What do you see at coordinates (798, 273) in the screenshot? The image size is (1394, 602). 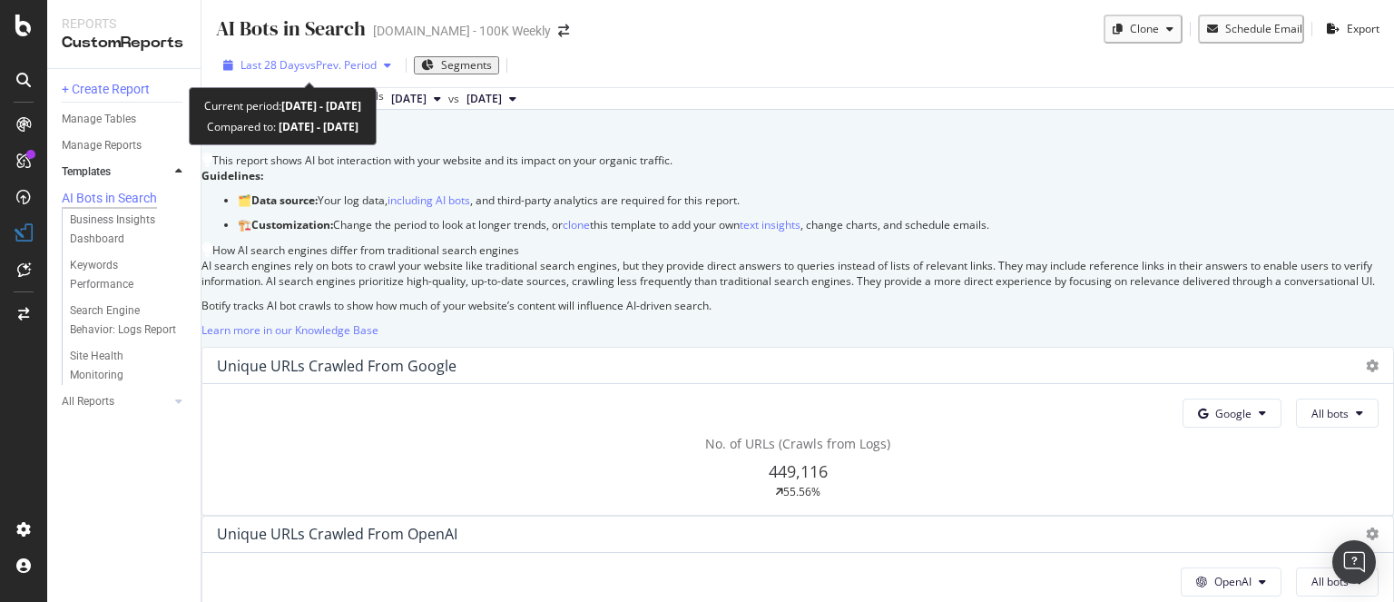 I see `p: AI search engines rely on bots to crawl your website like traditional search engines, but they pr...` at bounding box center [798, 273].